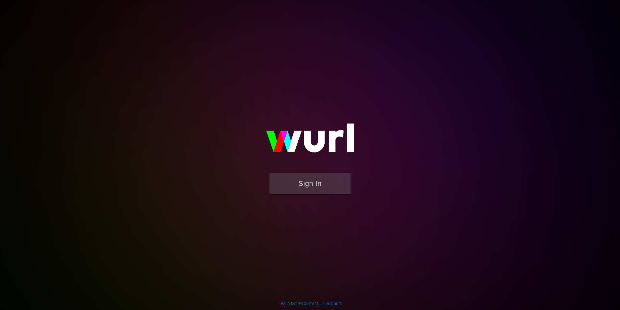 This screenshot has width=620, height=310. I want to click on img: wurl-logo-on-black-223613ac3d8ba8fe6dc639794a292ebdb59501304c7dfd60c99c58986ef67473.svg, so click(310, 141).